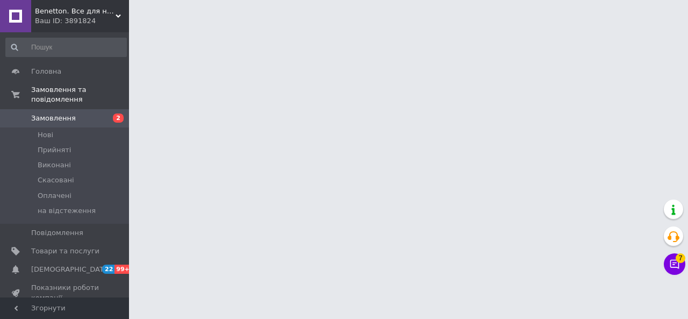 The width and height of the screenshot is (688, 319). I want to click on input: Пошук, so click(66, 47).